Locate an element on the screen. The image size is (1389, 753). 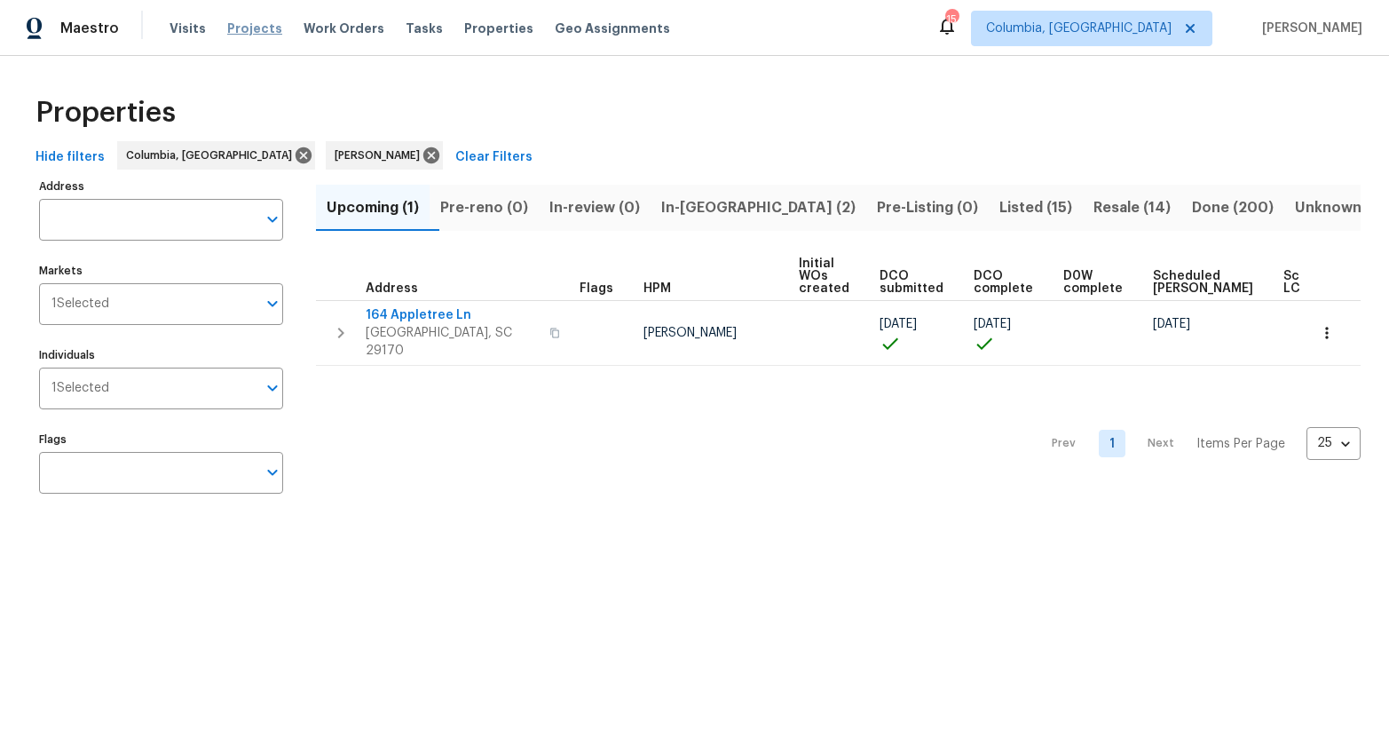
label: Flags is located at coordinates (161, 439).